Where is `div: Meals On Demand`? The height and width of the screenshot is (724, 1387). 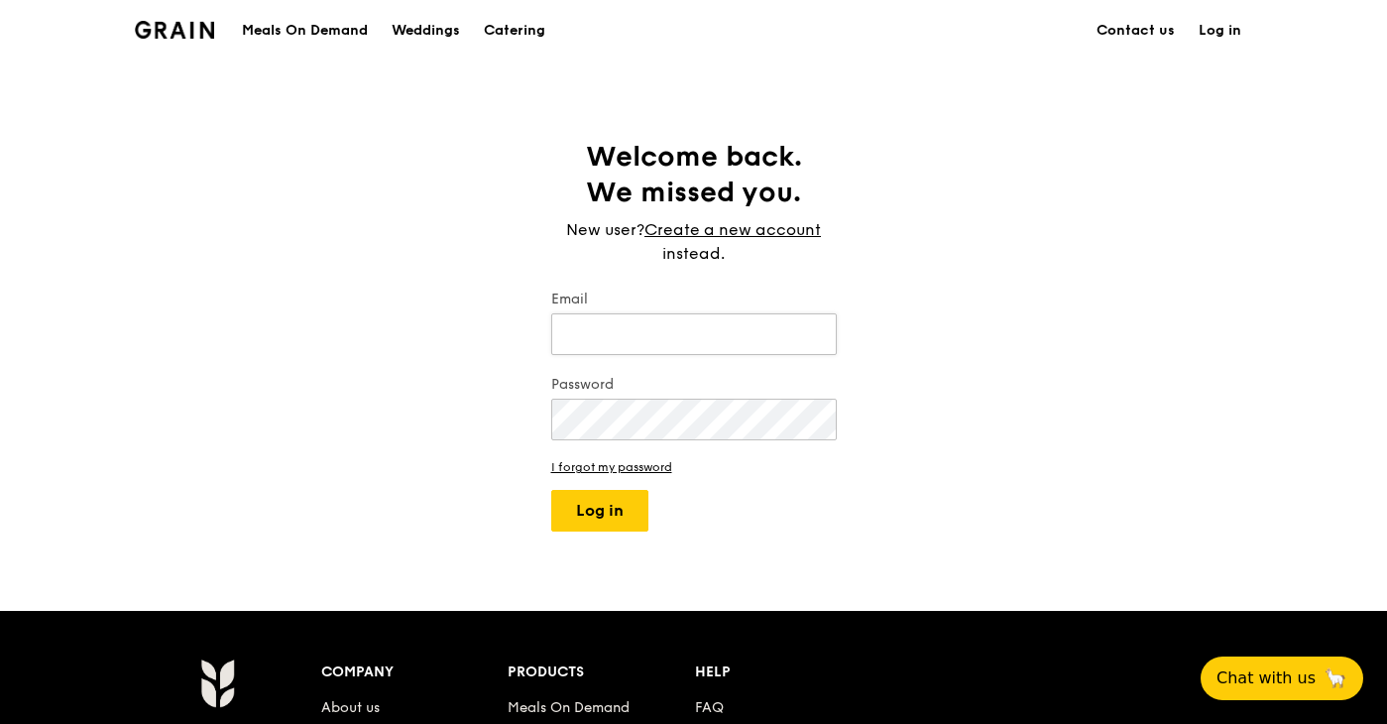 div: Meals On Demand is located at coordinates (304, 31).